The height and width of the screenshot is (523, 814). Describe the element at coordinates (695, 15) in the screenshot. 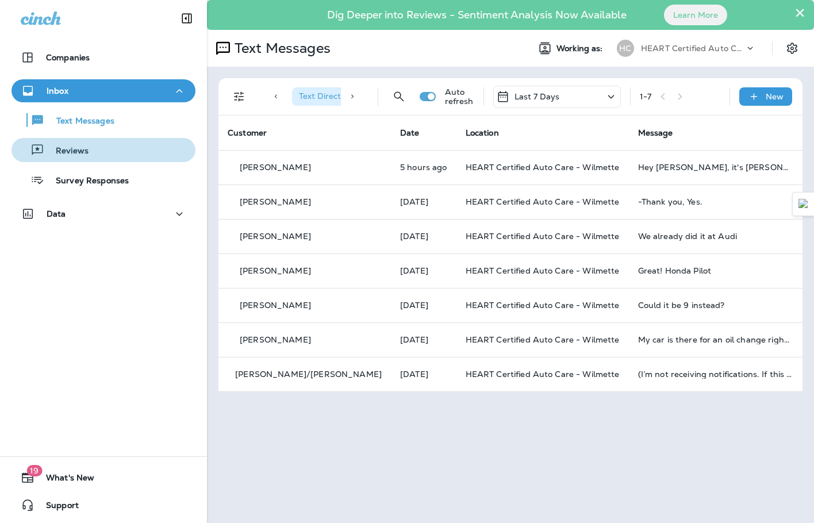

I see `button: Learn More` at that location.